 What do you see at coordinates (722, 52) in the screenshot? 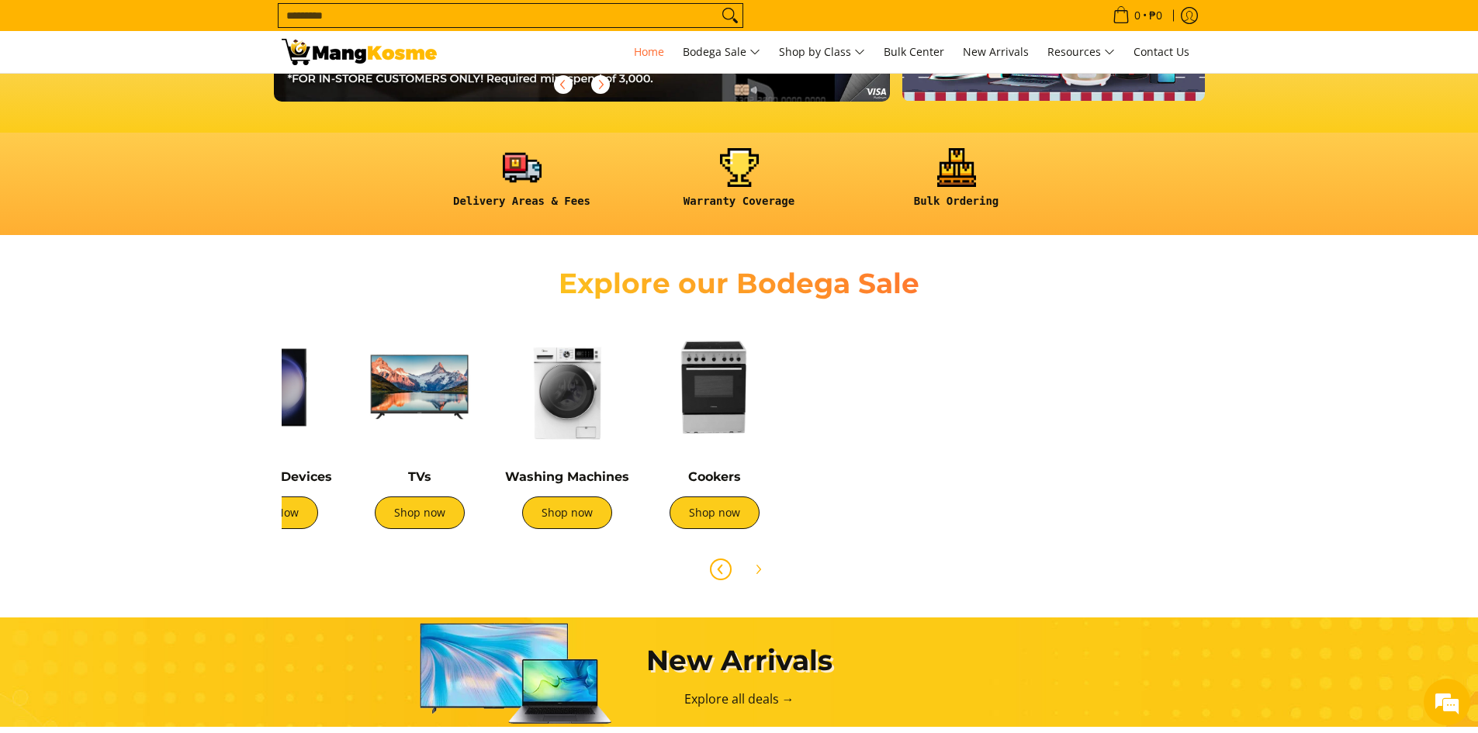
I see `a: Bodega Sale` at bounding box center [722, 52].